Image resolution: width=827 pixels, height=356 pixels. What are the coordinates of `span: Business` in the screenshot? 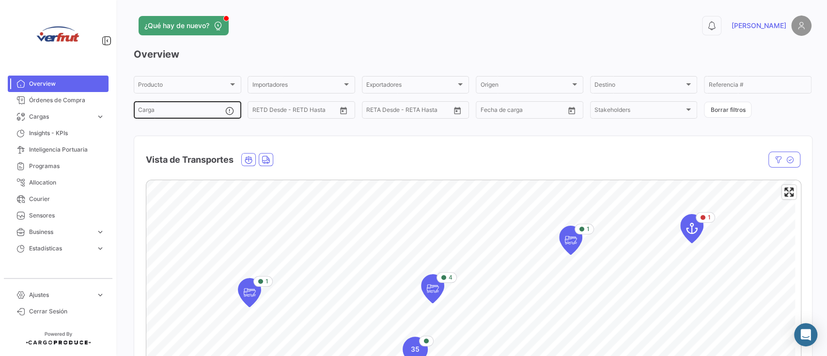 It's located at (61, 232).